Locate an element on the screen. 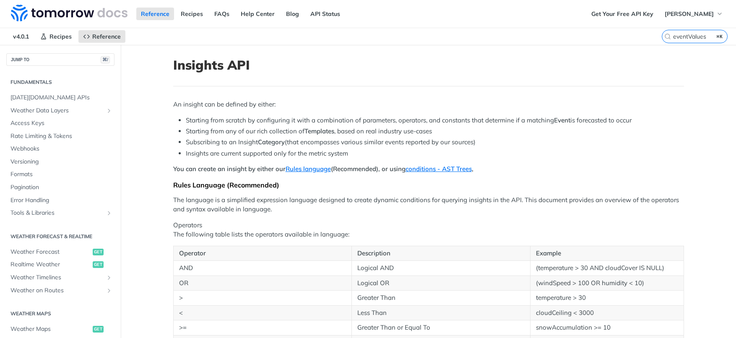 This screenshot has width=736, height=338. td: Less Than is located at coordinates (441, 313).